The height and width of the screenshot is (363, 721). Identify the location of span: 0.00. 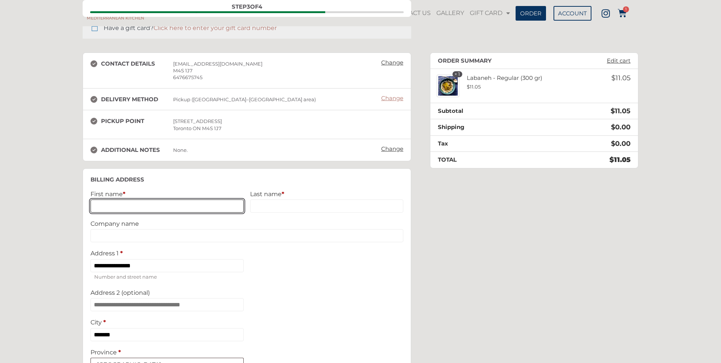
(620, 127).